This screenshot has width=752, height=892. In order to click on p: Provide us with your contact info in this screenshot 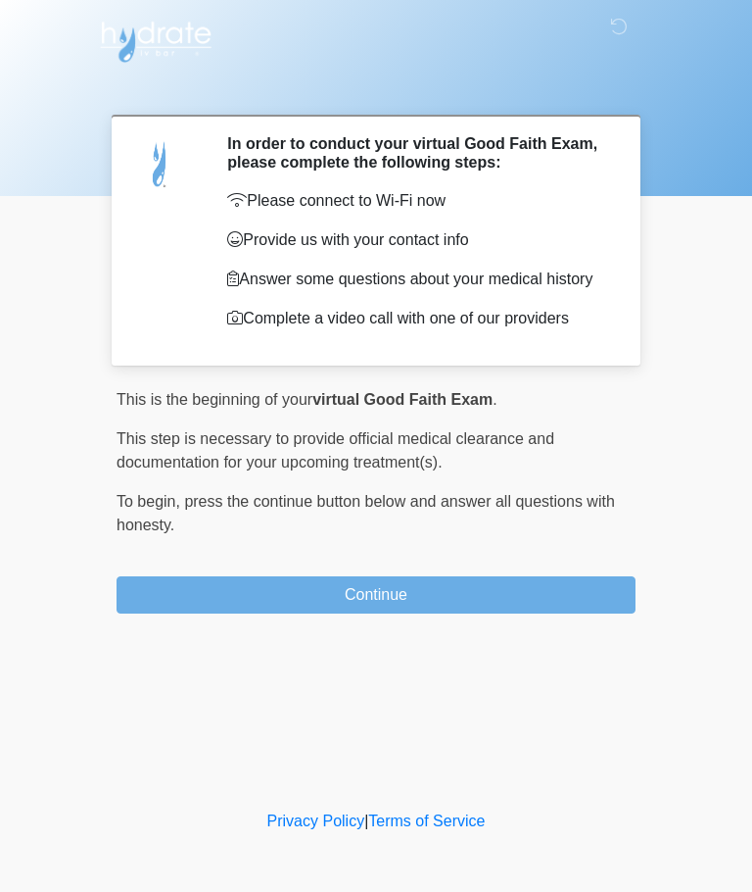, I will do `click(416, 240)`.